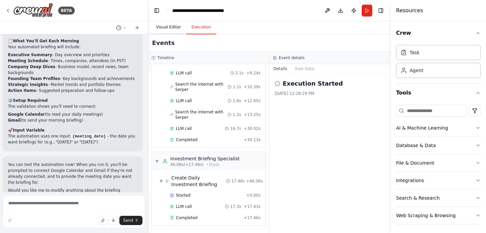 The height and width of the screenshot is (233, 486). I want to click on div: BETA, so click(66, 11).